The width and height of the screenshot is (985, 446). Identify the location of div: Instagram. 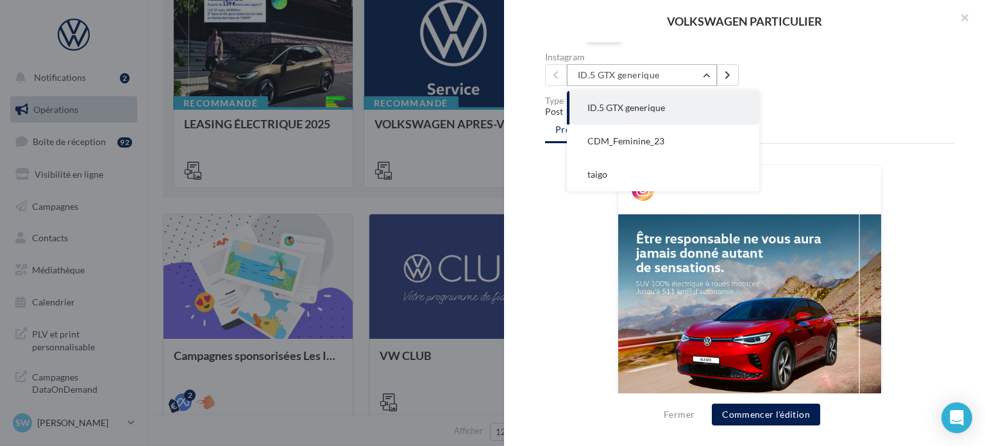
(644, 57).